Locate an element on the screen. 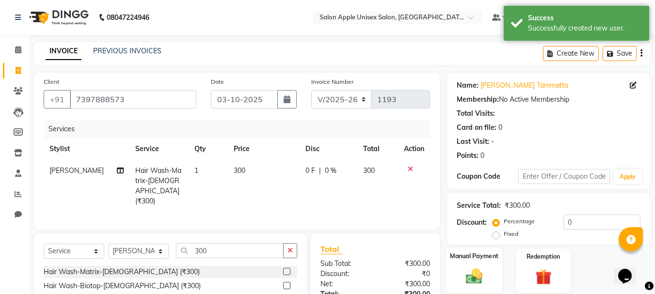 The height and width of the screenshot is (294, 655). div: Total Visits: is located at coordinates (476, 113).